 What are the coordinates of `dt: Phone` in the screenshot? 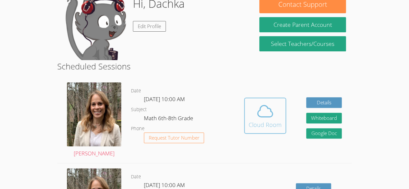 It's located at (138, 129).